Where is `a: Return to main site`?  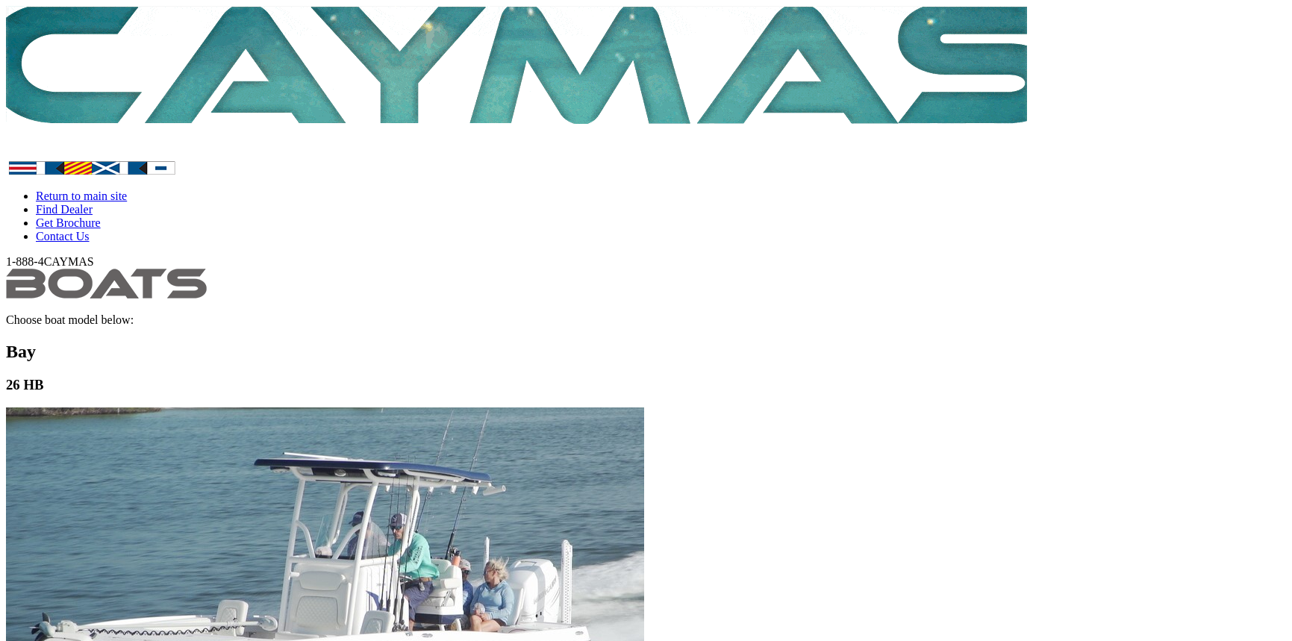 a: Return to main site is located at coordinates (81, 196).